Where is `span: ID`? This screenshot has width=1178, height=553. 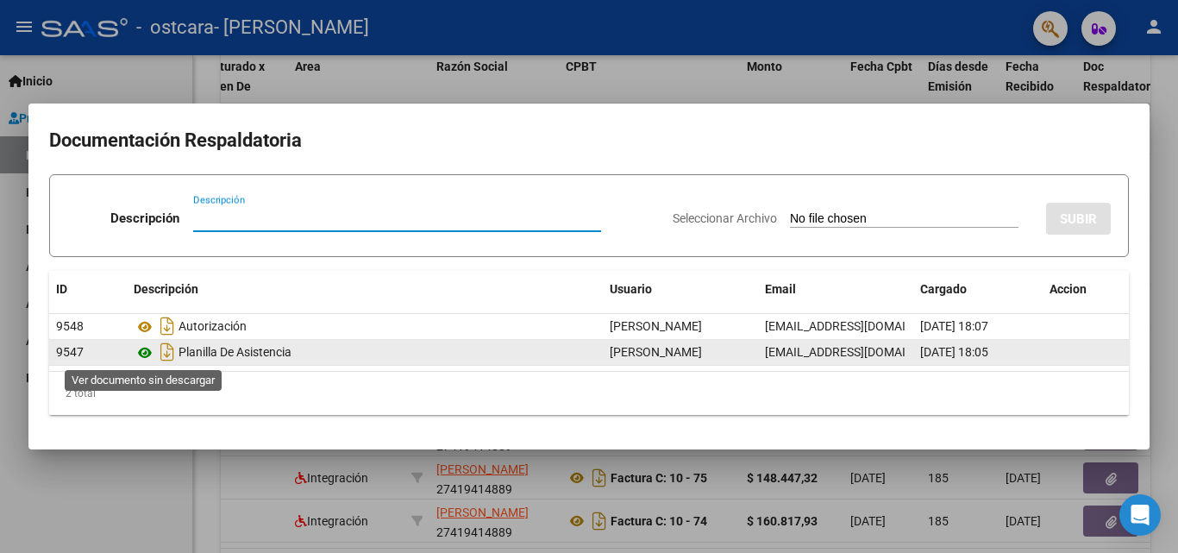
span: ID is located at coordinates (61, 289).